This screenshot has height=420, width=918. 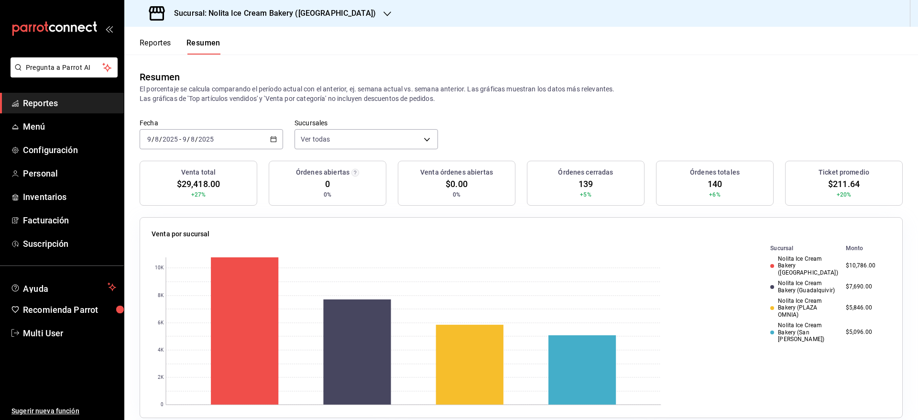 I want to click on p: Venta por sucursal, so click(x=180, y=234).